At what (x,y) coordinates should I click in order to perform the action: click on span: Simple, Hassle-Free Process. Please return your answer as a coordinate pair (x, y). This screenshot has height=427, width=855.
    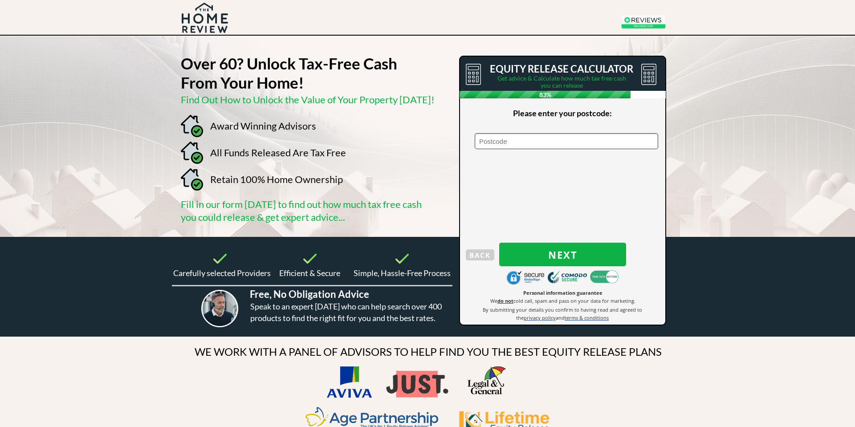
    Looking at the image, I should click on (402, 273).